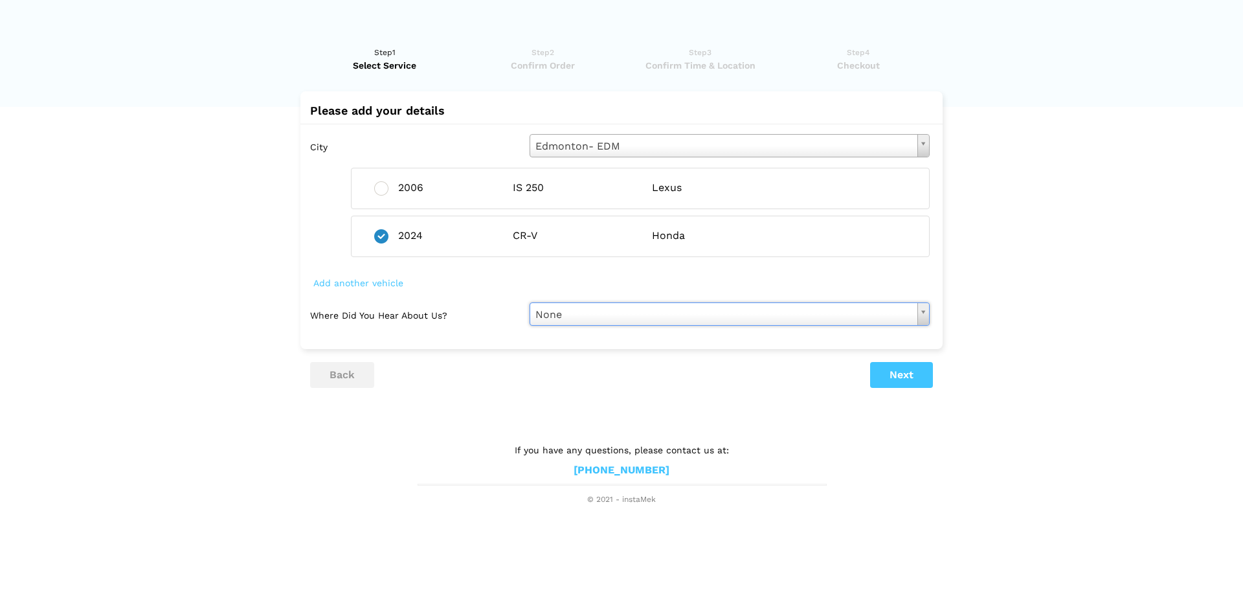 The image size is (1243, 590). Describe the element at coordinates (858, 59) in the screenshot. I see `a: Step4` at that location.